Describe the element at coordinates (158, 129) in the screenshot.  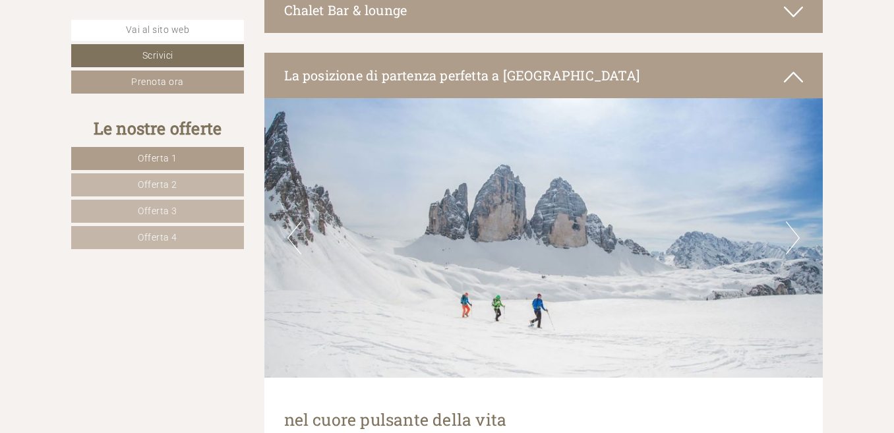
I see `div: Le nostre offerte` at that location.